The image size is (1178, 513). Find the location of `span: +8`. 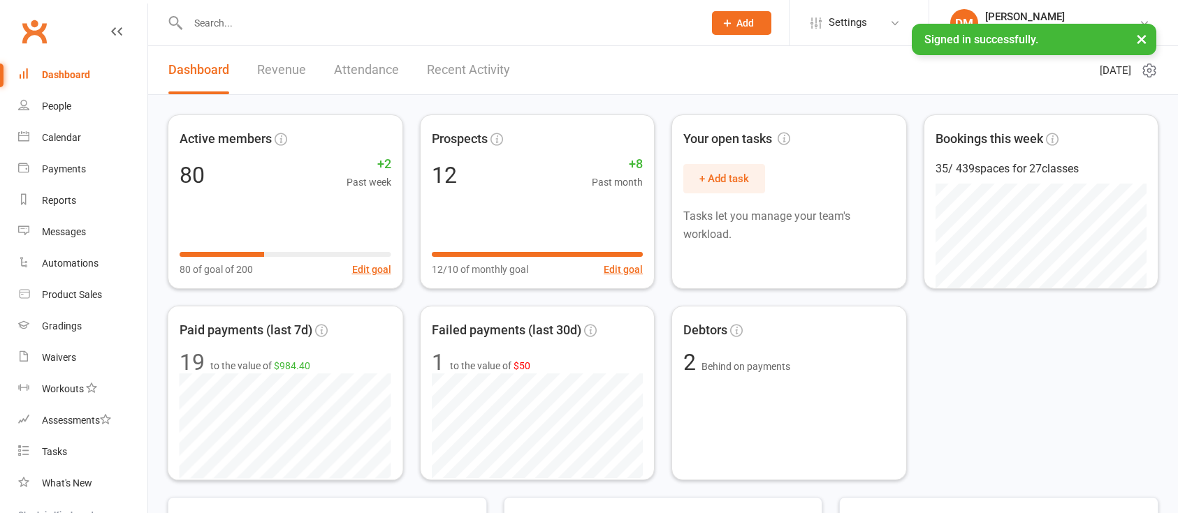

span: +8 is located at coordinates (617, 164).